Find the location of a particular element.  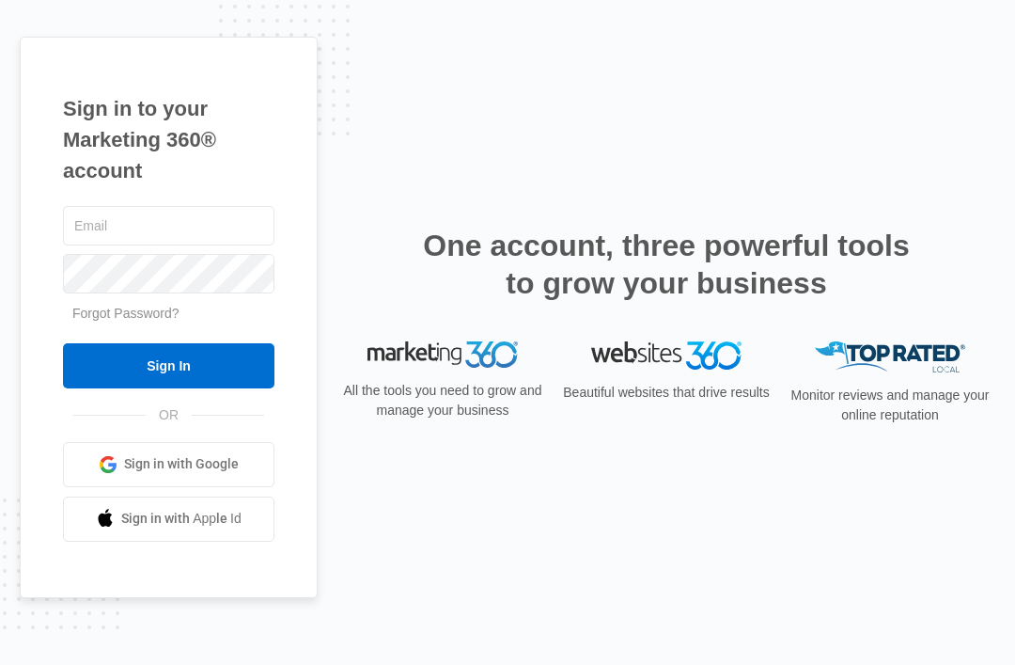

img: Websites 360 is located at coordinates (667, 354).